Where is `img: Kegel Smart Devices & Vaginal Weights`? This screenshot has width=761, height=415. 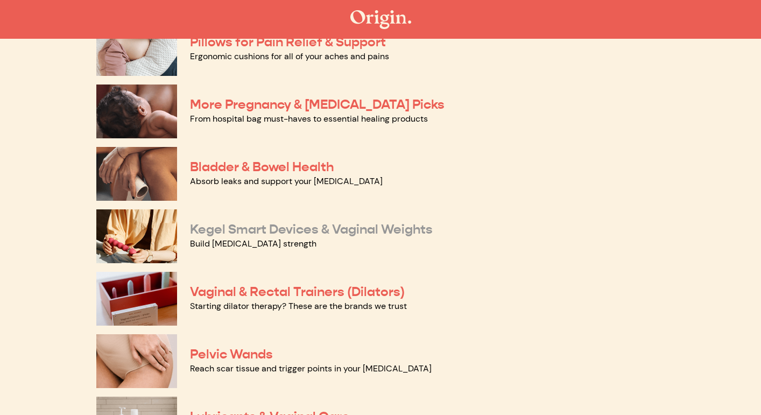 img: Kegel Smart Devices & Vaginal Weights is located at coordinates (137, 236).